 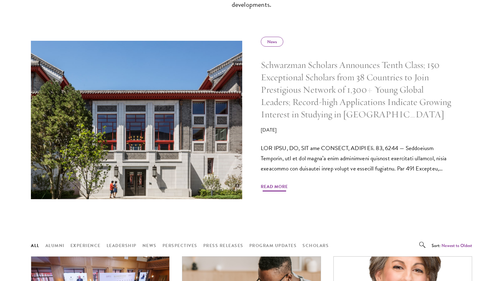 What do you see at coordinates (457, 246) in the screenshot?
I see `button: Newest to Oldest` at bounding box center [457, 246].